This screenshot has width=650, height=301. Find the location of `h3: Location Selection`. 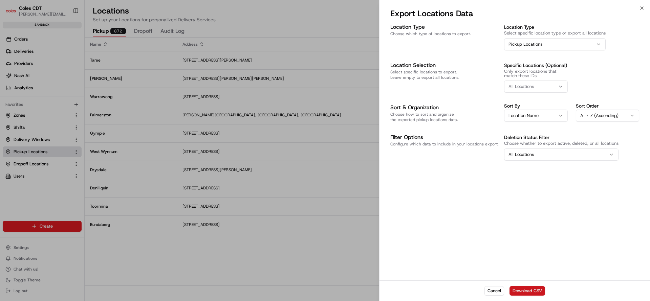

h3: Location Selection is located at coordinates (444, 65).